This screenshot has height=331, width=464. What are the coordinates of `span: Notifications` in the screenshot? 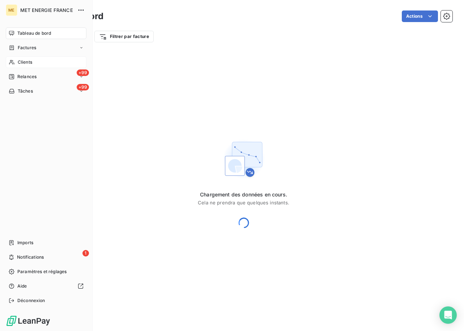 It's located at (30, 257).